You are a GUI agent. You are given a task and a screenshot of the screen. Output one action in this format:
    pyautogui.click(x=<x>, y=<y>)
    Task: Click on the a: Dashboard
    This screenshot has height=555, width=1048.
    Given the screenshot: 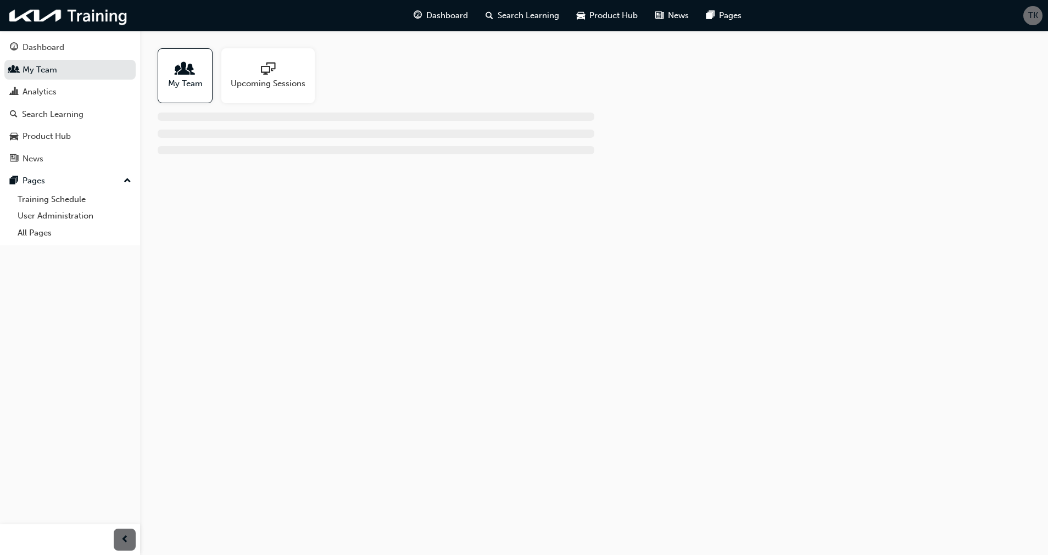 What is the action you would take?
    pyautogui.click(x=70, y=47)
    